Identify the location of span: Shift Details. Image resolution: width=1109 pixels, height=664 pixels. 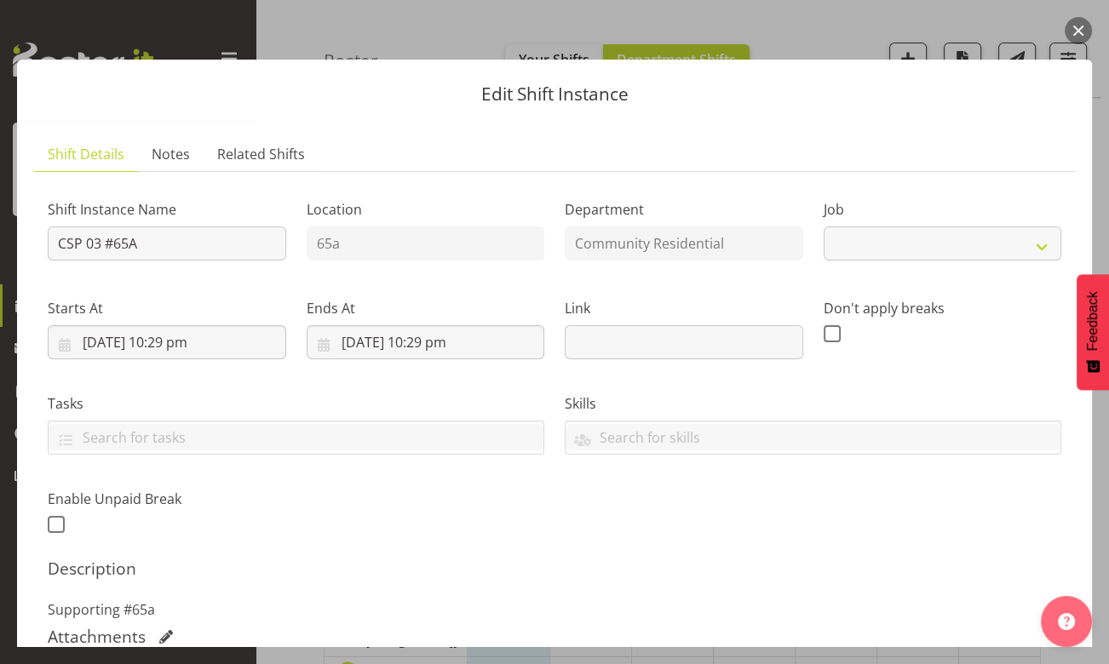
(86, 154).